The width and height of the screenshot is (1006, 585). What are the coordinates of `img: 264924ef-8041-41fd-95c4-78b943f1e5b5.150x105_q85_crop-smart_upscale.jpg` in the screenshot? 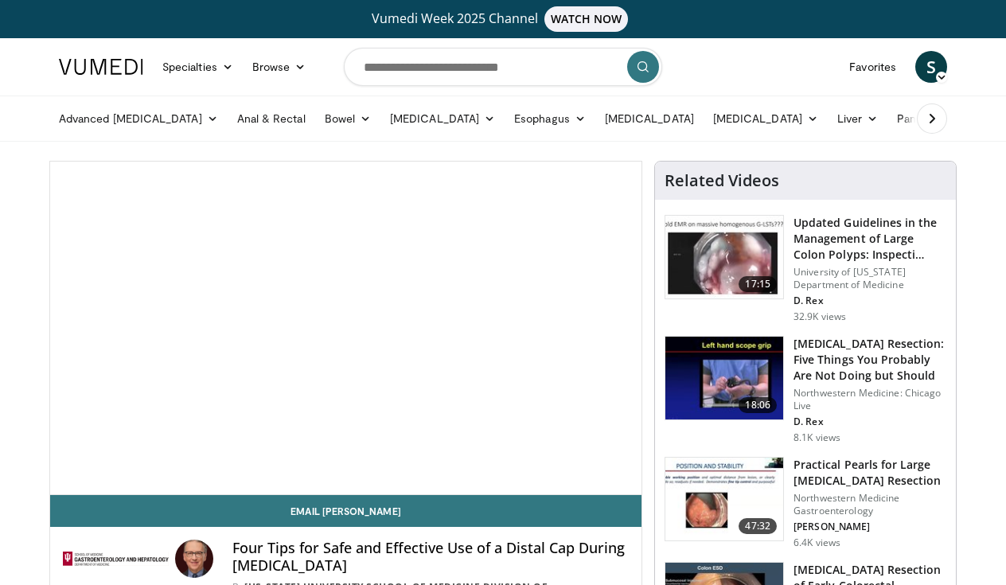 It's located at (724, 378).